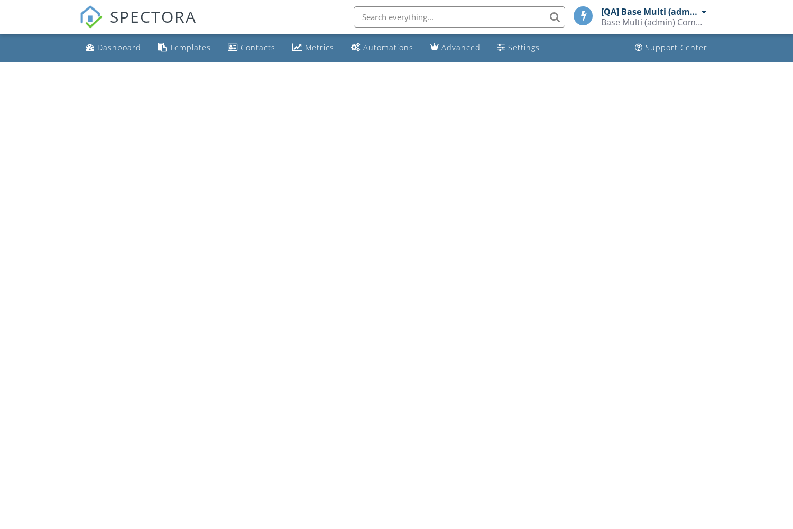 Image resolution: width=793 pixels, height=529 pixels. What do you see at coordinates (258, 47) in the screenshot?
I see `div: Contacts` at bounding box center [258, 47].